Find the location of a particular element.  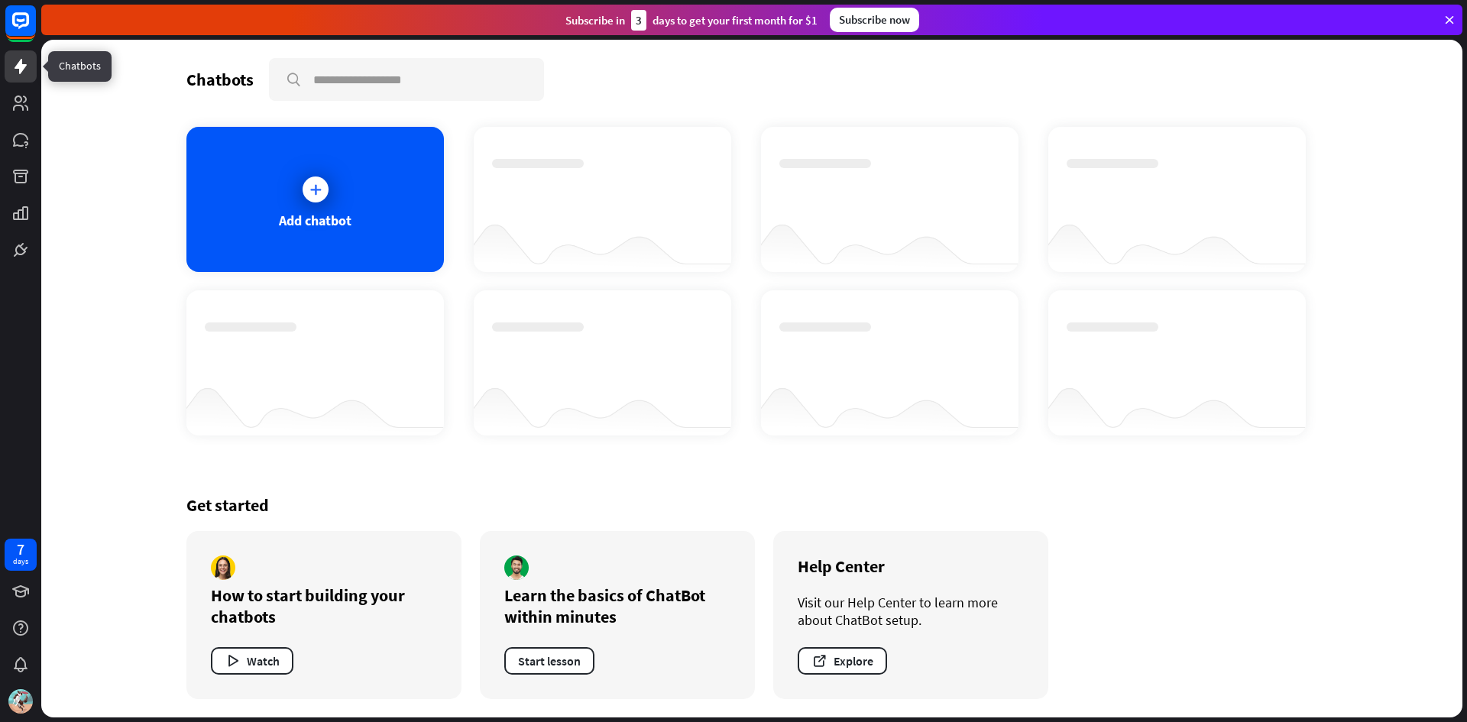

div: Add chatbot is located at coordinates (315, 220).